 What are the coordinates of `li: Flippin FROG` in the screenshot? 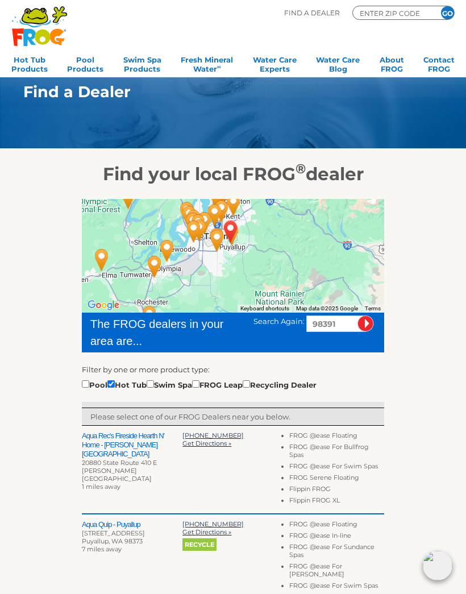 It's located at (336, 490).